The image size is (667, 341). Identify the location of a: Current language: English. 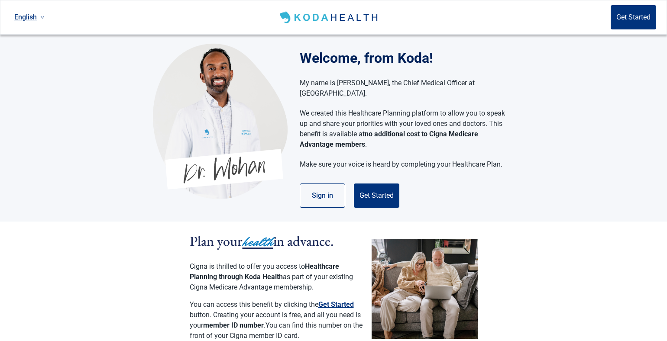
(29, 17).